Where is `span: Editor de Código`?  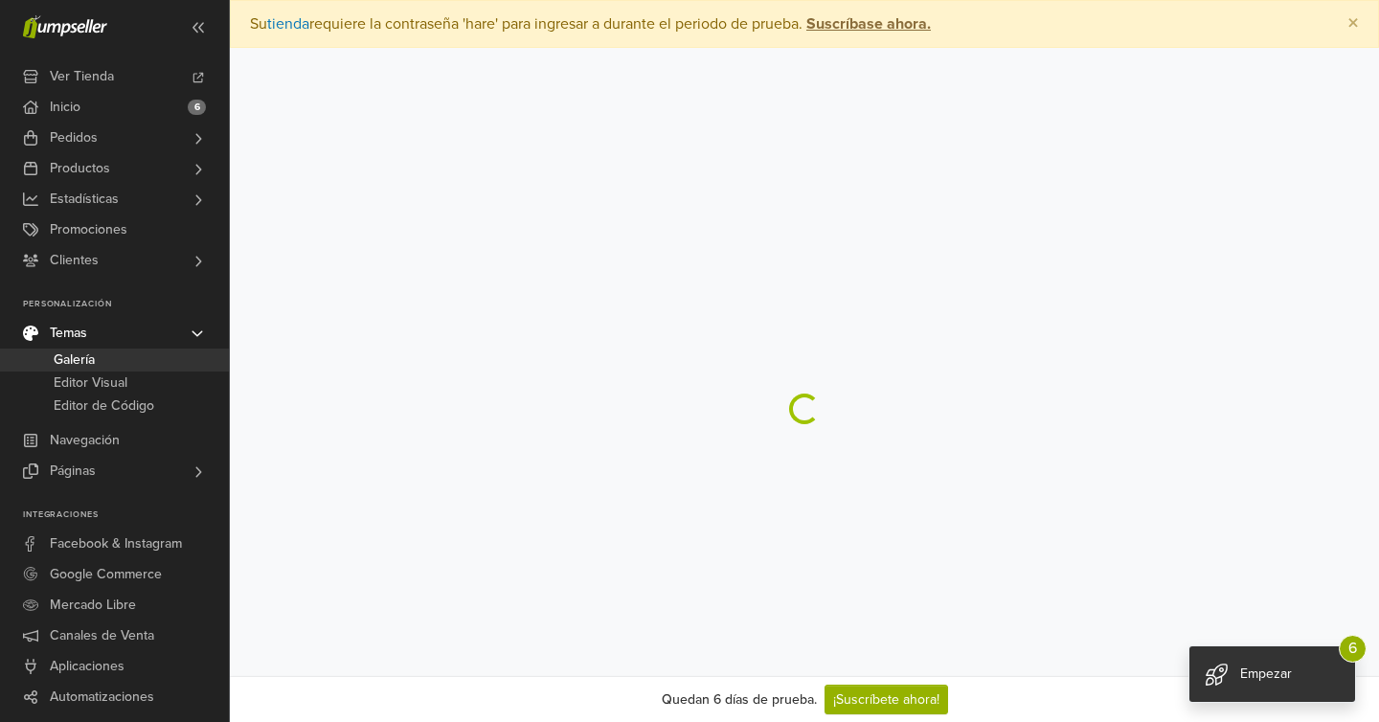 span: Editor de Código is located at coordinates (103, 406).